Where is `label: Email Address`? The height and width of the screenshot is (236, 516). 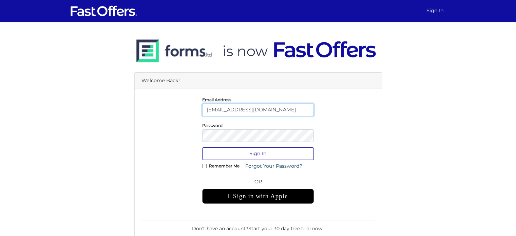
label: Email Address is located at coordinates (217, 99).